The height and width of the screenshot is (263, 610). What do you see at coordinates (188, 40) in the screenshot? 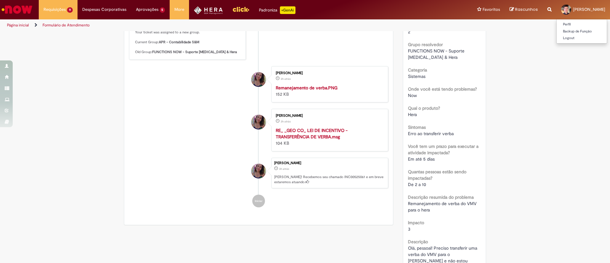
I see `p: Hello, , Your ticket was assigned to a new group. Current Group: Old Group:` at bounding box center [188, 40].